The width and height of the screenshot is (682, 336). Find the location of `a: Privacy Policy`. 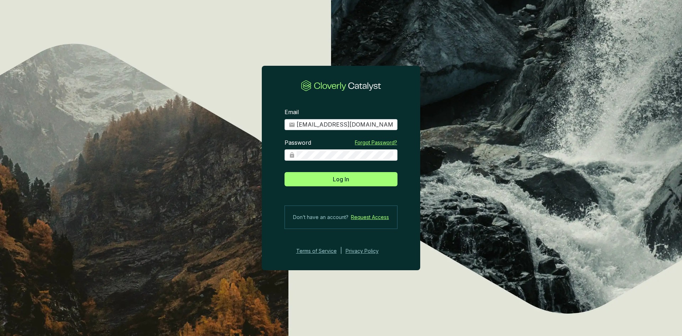

a: Privacy Policy is located at coordinates (367, 251).